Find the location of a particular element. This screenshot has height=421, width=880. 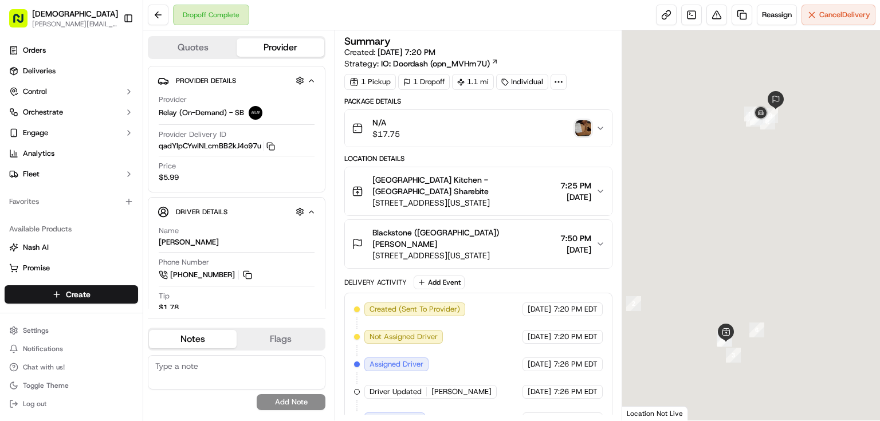

div: 4 is located at coordinates (724, 339).